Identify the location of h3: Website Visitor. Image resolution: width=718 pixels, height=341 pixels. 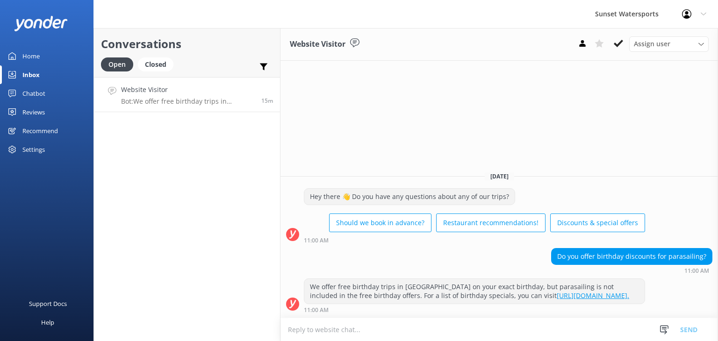
(317, 44).